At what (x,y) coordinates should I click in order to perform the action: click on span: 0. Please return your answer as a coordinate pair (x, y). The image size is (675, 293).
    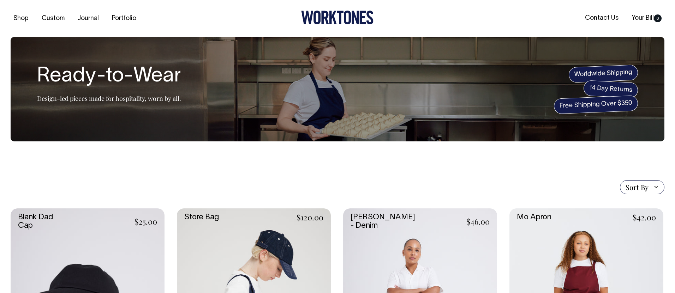
    Looking at the image, I should click on (657, 18).